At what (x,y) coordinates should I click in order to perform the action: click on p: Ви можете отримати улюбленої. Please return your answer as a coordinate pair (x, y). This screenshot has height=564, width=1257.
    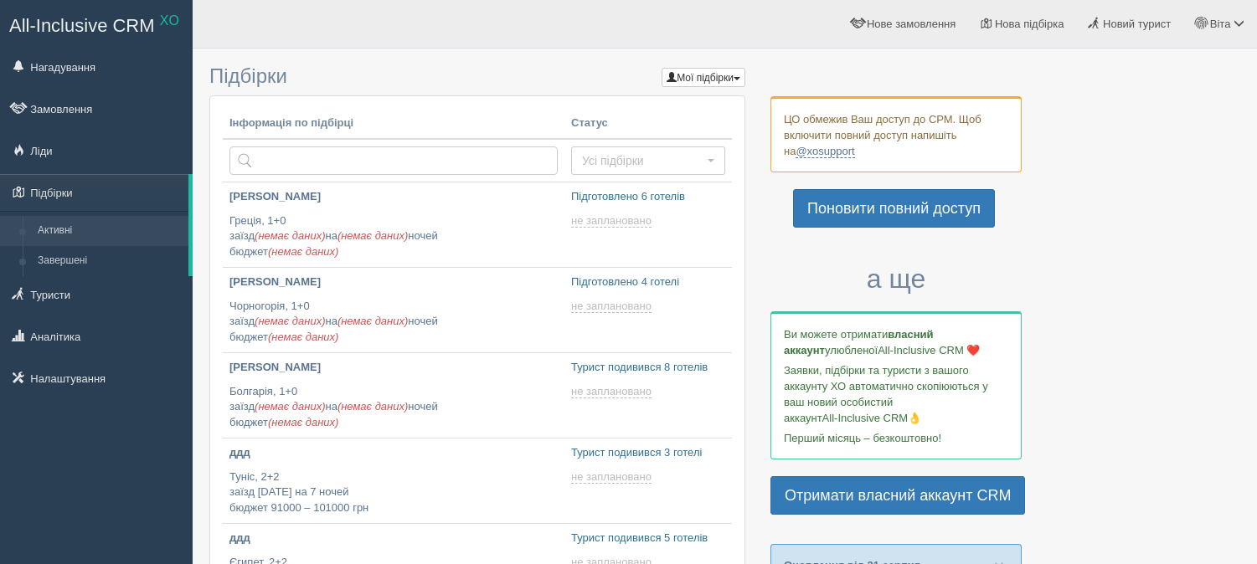
    Looking at the image, I should click on (896, 342).